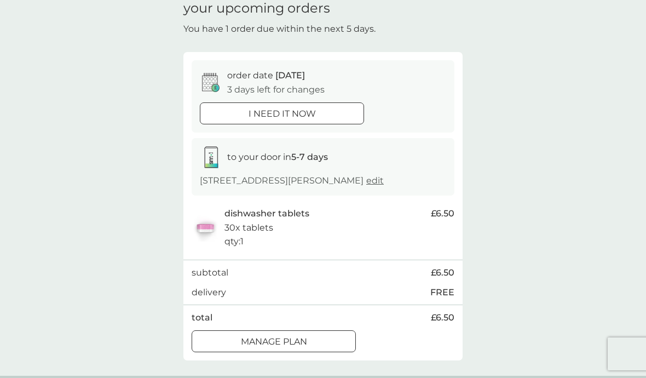 This screenshot has height=378, width=646. Describe the element at coordinates (249, 228) in the screenshot. I see `p: 30x tablets` at that location.